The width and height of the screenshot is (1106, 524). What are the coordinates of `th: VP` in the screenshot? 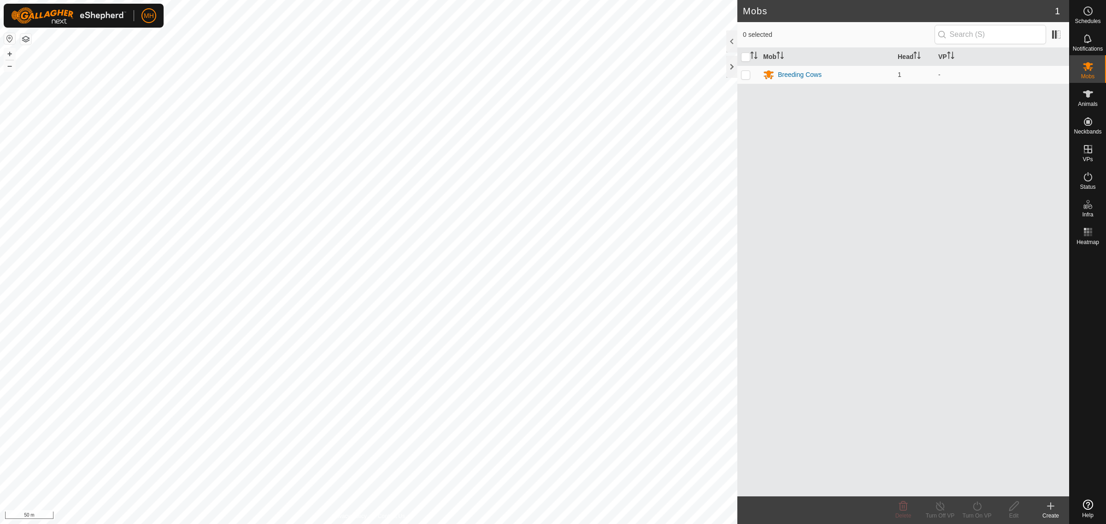 It's located at (1002, 57).